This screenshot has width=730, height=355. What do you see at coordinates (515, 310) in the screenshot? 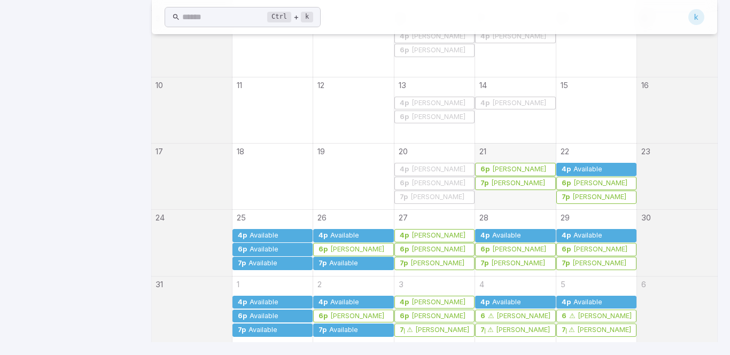
I see `td: September 4, 2025` at bounding box center [515, 310].